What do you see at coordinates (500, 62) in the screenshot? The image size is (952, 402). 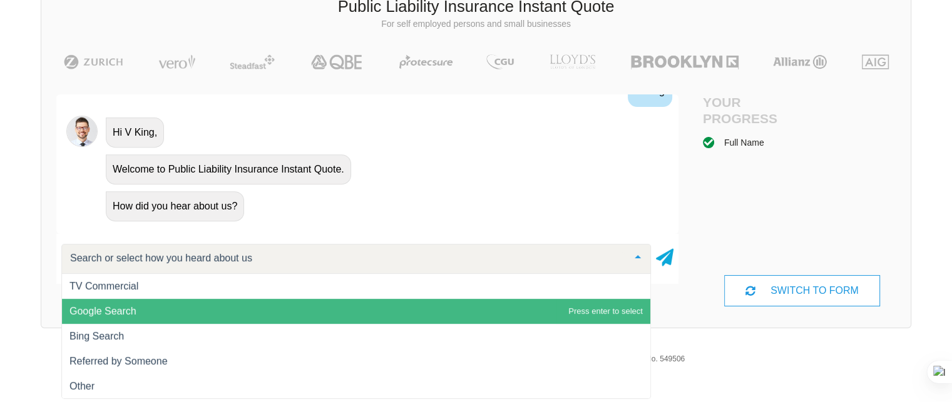 I see `img: CGU | Public Liability Insurance` at bounding box center [500, 62].